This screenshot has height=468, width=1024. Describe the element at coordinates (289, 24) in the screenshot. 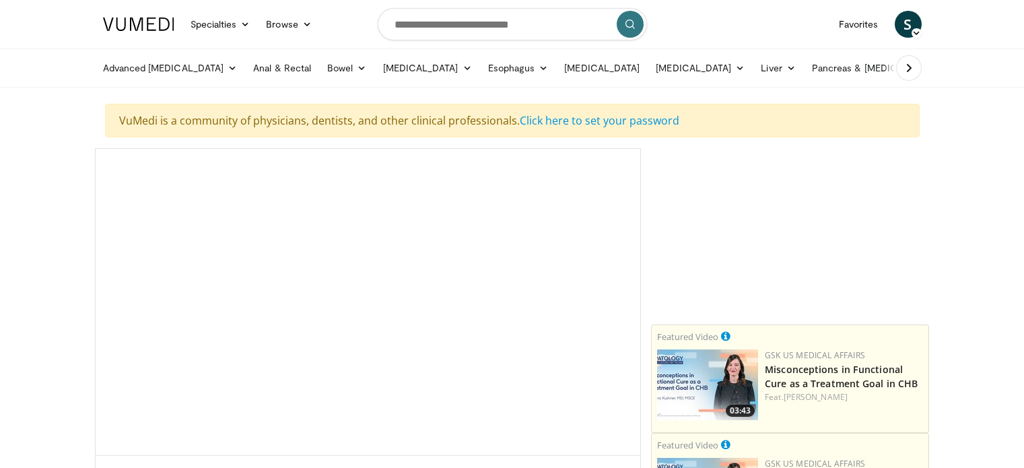

I see `a: Browse` at that location.